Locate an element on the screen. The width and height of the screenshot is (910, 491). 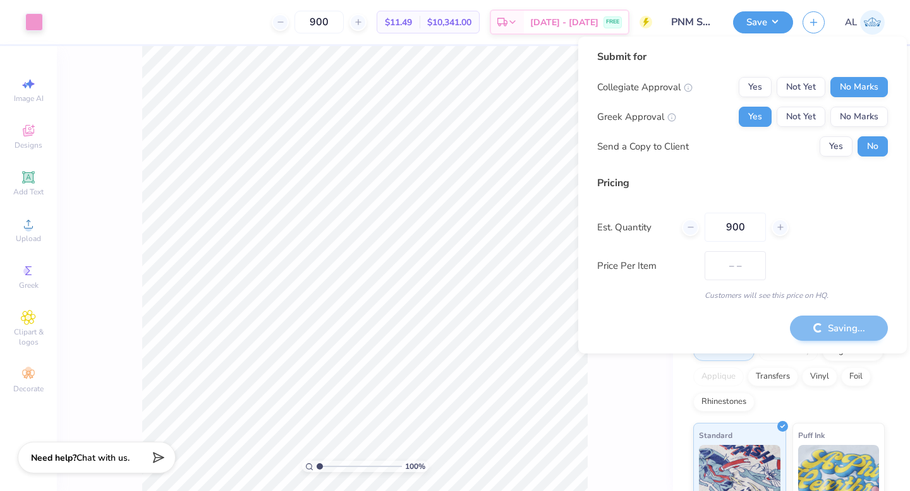
span: Image AI is located at coordinates (28, 99).